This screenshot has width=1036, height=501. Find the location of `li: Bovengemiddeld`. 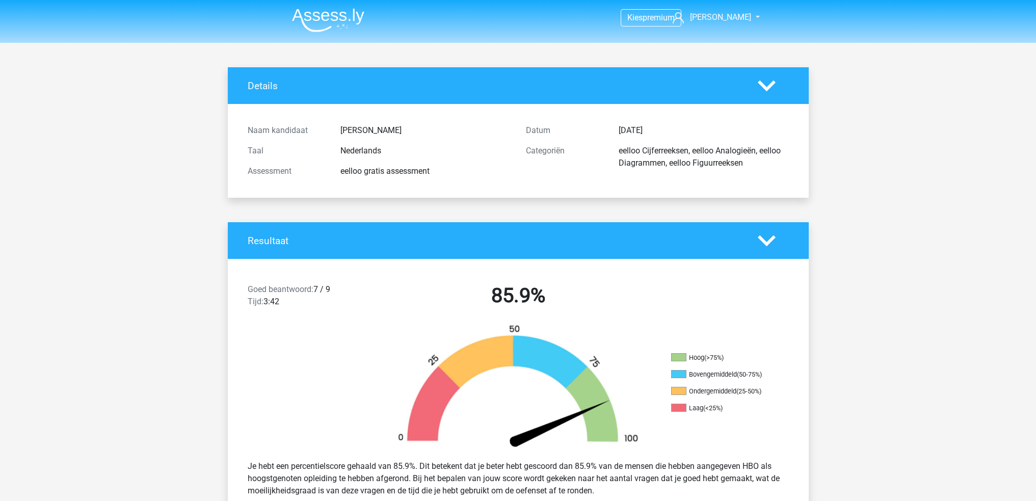

li: Bovengemiddeld is located at coordinates (722, 375).